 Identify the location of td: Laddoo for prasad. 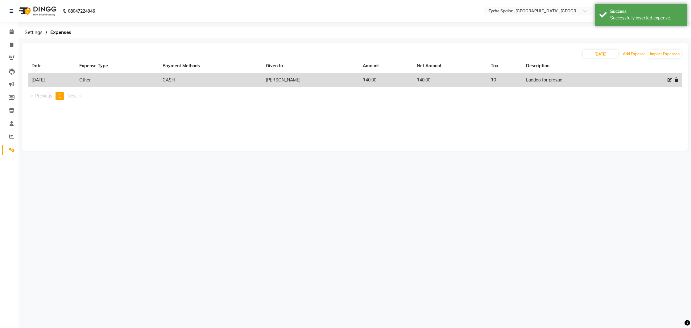
(573, 80).